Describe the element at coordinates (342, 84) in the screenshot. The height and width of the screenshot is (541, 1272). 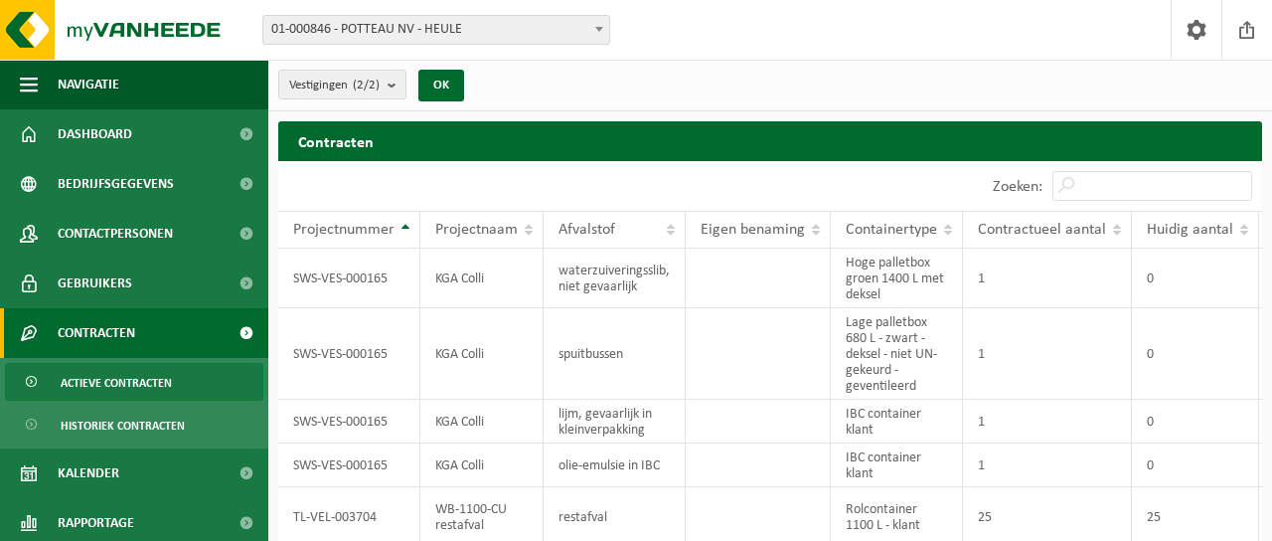
I see `button: Vestigingen(2/2)` at that location.